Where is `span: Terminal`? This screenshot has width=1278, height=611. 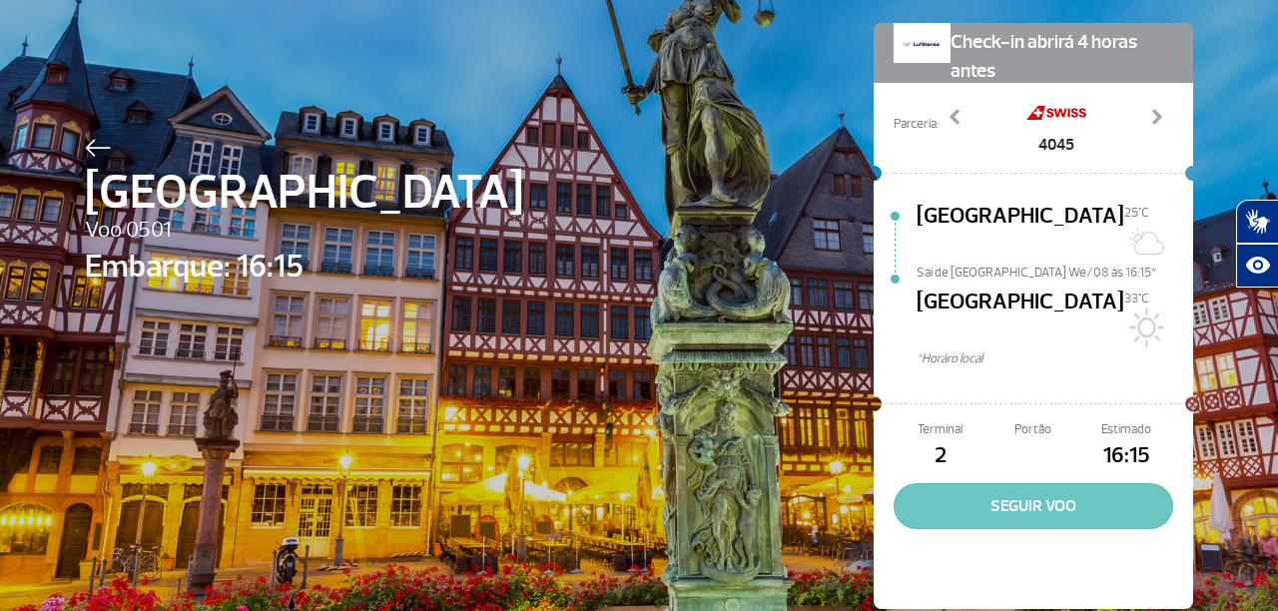 span: Terminal is located at coordinates (940, 429).